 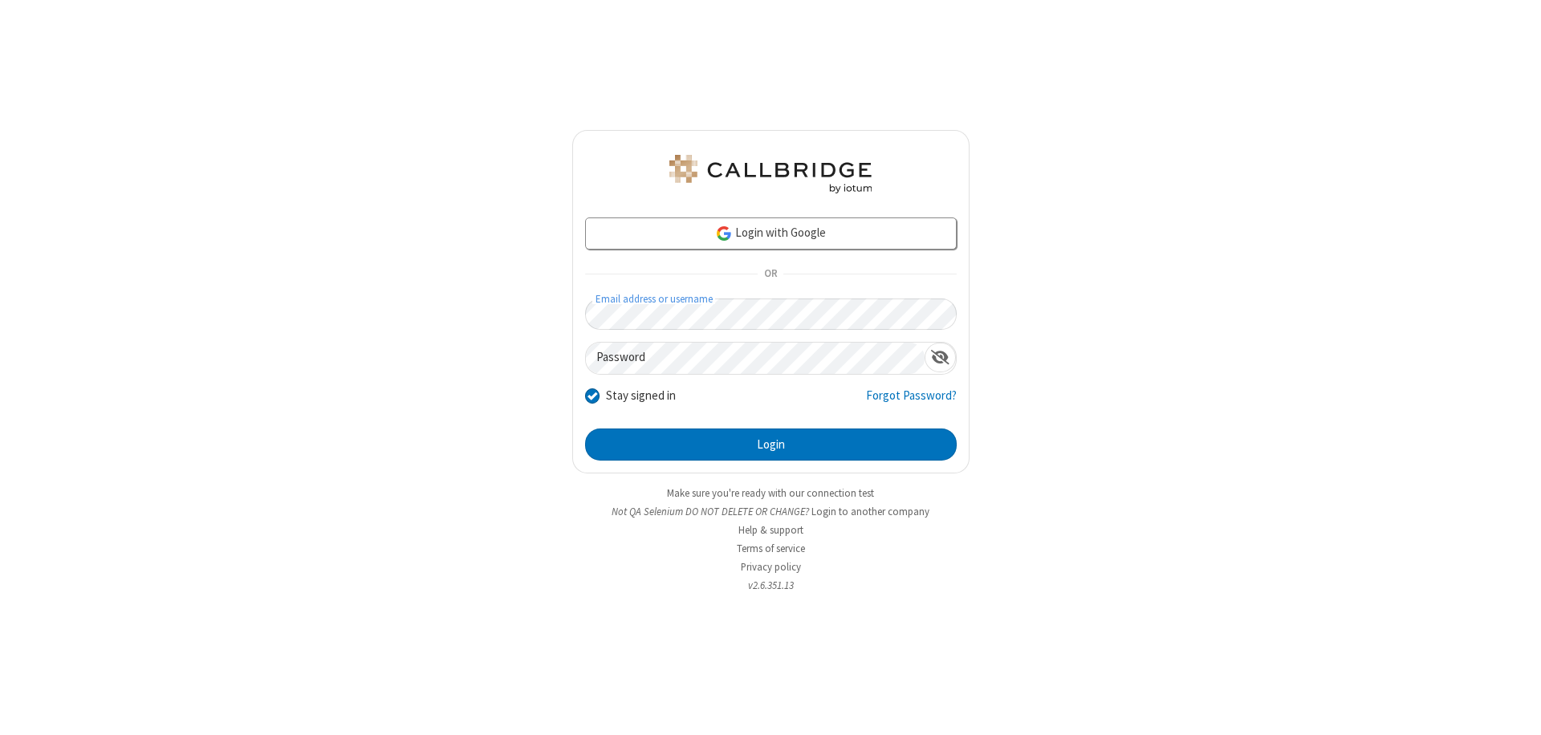 What do you see at coordinates (641, 396) in the screenshot?
I see `label: Stay signed in` at bounding box center [641, 396].